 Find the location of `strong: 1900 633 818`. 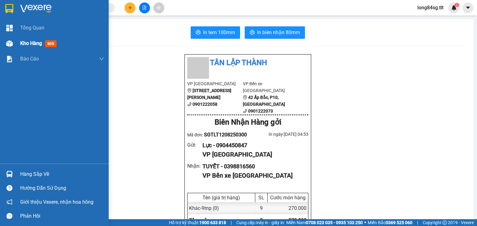

strong: 1900 633 818 is located at coordinates (213, 223).